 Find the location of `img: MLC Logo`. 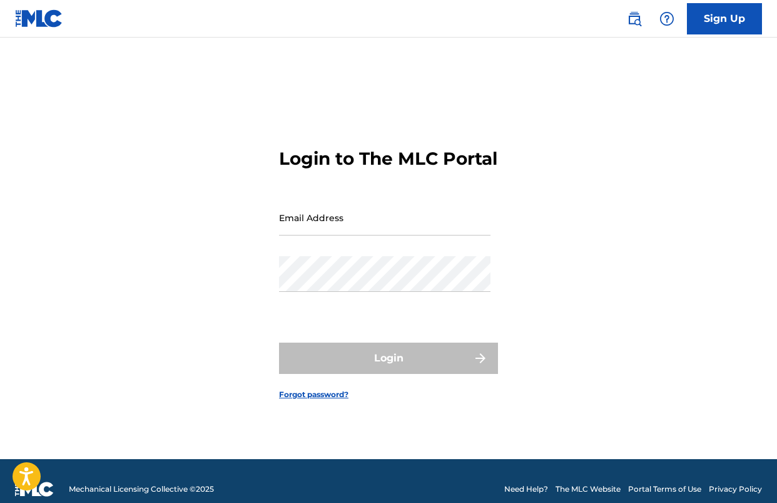

img: MLC Logo is located at coordinates (39, 18).